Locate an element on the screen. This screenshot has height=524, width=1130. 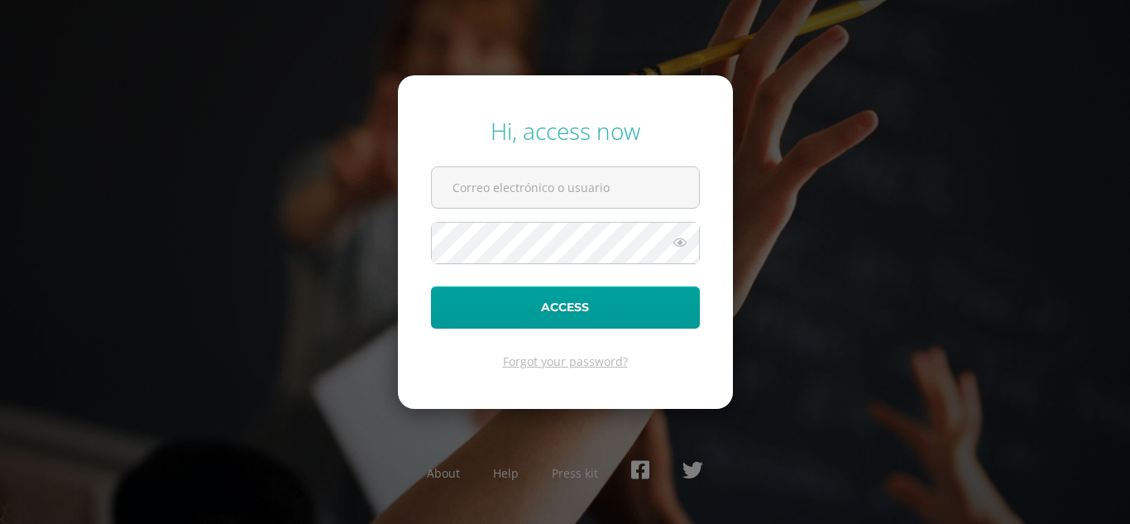
a: About is located at coordinates (444, 473).